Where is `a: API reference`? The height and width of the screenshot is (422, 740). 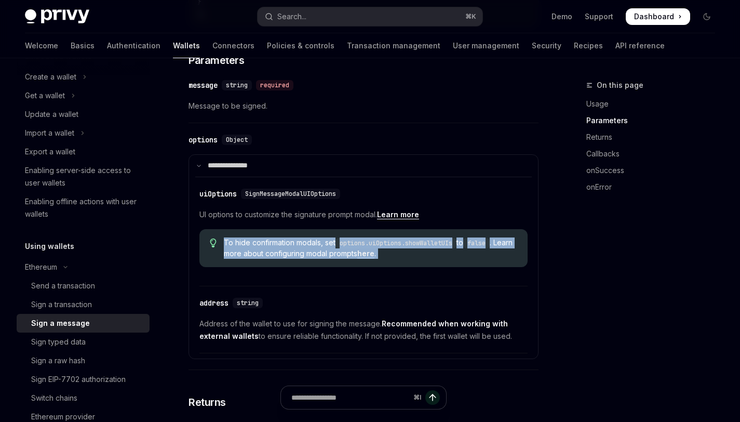 a: API reference is located at coordinates (640, 46).